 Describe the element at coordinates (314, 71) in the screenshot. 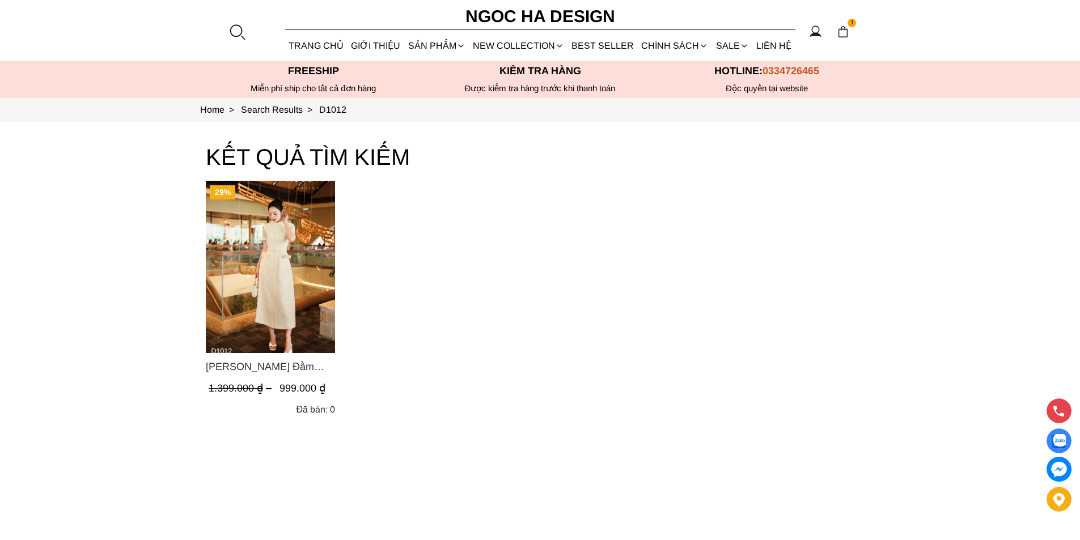

I see `p: Freeship` at that location.